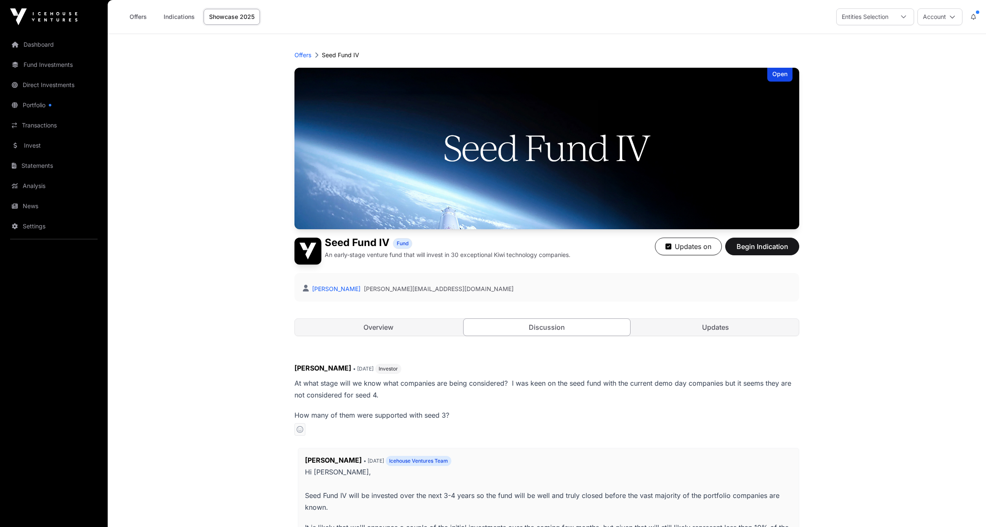 This screenshot has width=986, height=527. I want to click on span: Begin Indication, so click(762, 246).